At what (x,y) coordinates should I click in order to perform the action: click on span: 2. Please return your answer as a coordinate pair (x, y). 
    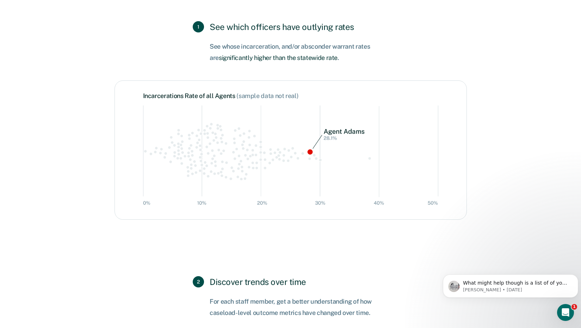
    Looking at the image, I should click on (199, 282).